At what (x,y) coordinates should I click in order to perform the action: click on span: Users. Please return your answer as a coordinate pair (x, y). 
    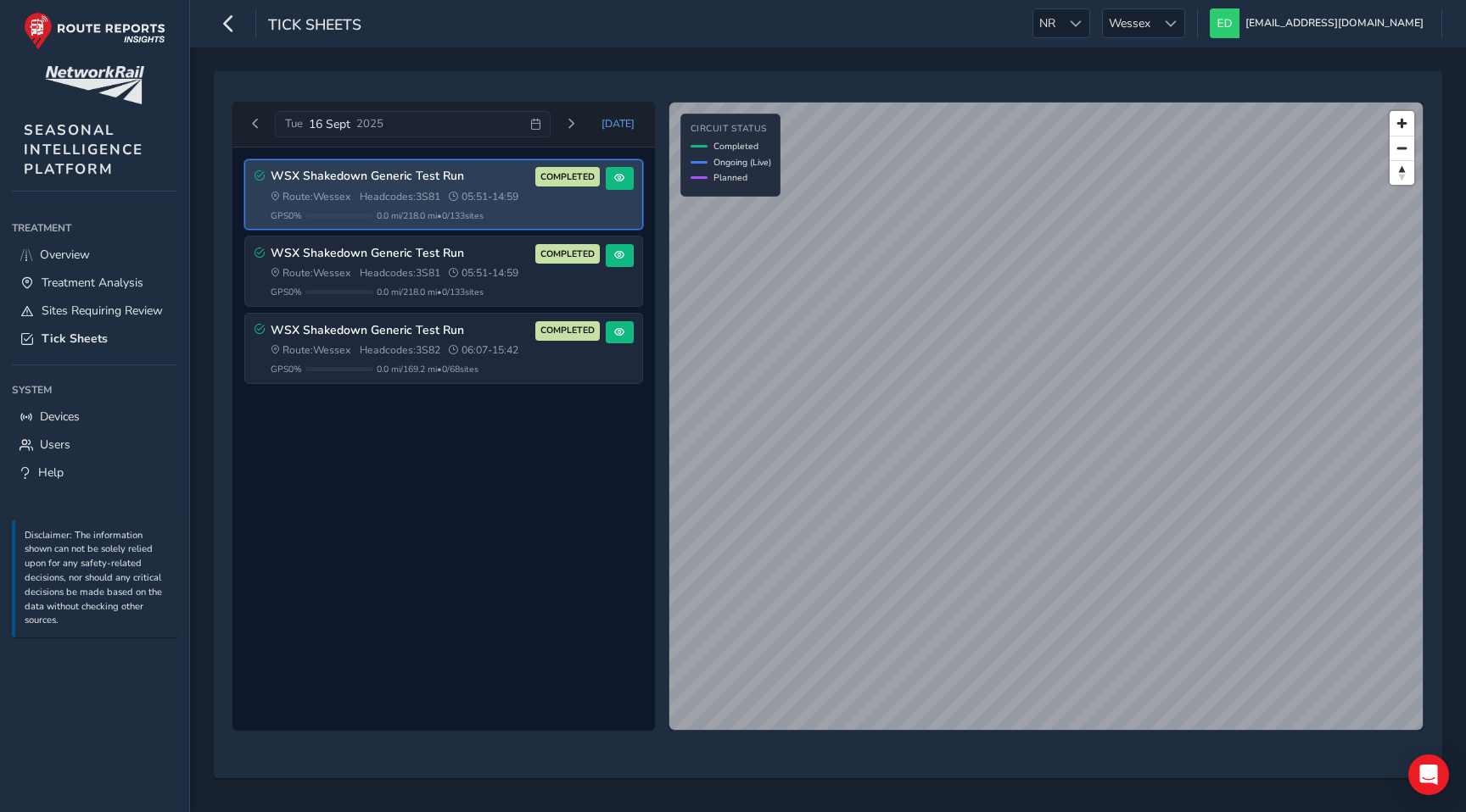
    Looking at the image, I should click on (55, 444).